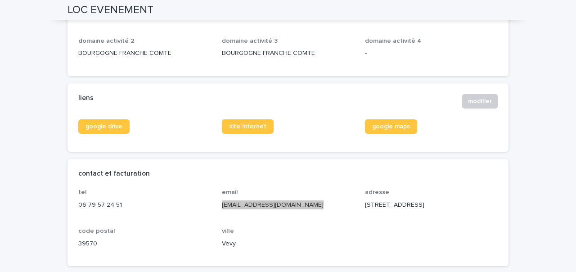 The width and height of the screenshot is (576, 272). Describe the element at coordinates (228, 231) in the screenshot. I see `span: ville` at that location.